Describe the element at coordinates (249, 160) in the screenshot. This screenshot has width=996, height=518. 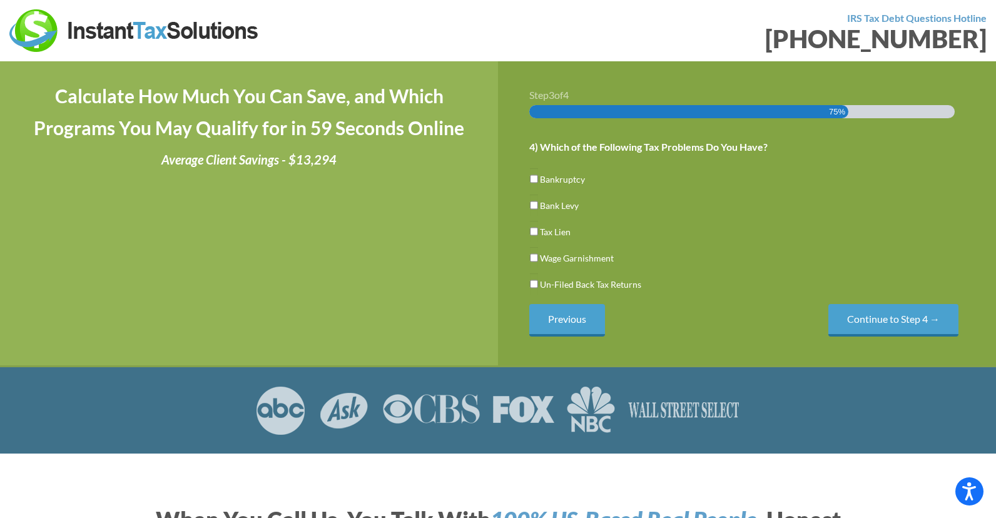
I see `i: Average Client Savings - $13,294` at that location.